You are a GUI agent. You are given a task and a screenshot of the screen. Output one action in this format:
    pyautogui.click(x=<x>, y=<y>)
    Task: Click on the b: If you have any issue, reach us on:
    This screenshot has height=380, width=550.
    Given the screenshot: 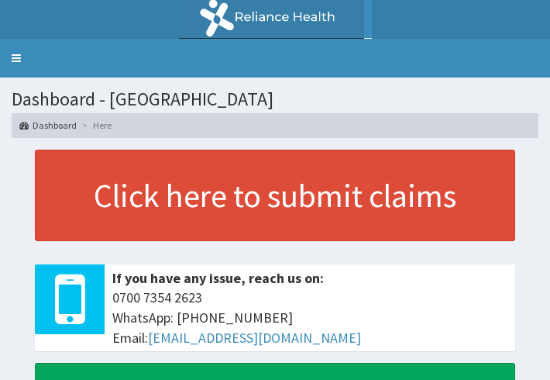 What is the action you would take?
    pyautogui.click(x=218, y=277)
    